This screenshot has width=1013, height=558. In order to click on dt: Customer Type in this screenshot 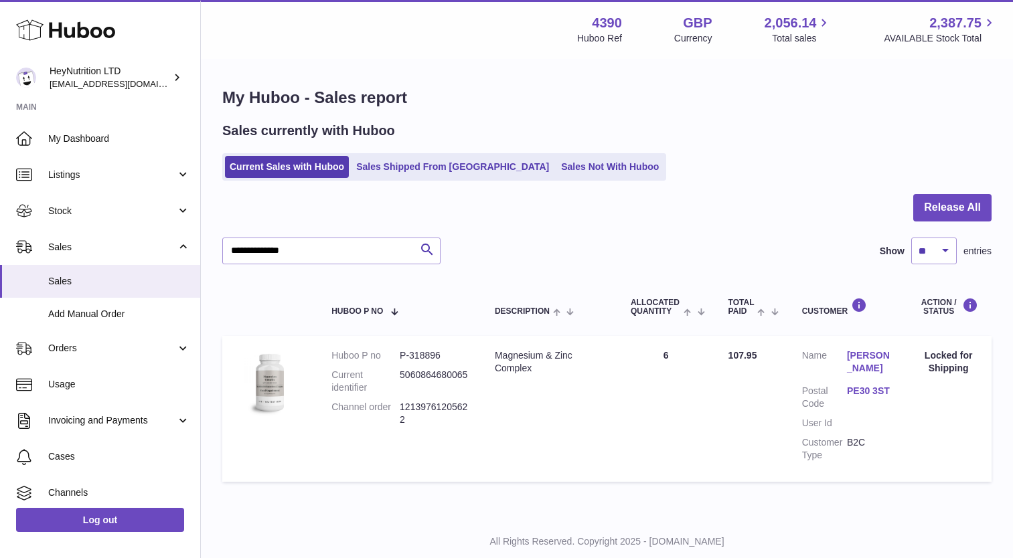, I will do `click(824, 449)`.